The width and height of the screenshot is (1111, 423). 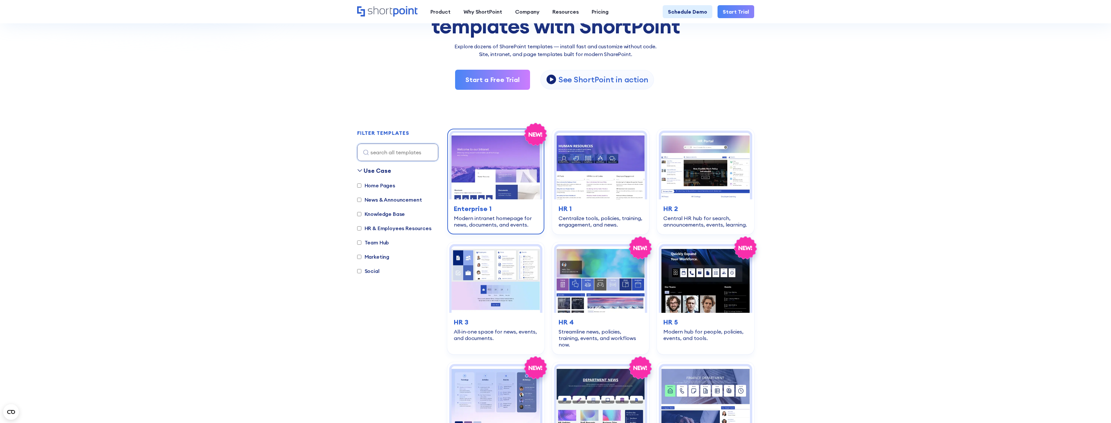 What do you see at coordinates (601, 338) in the screenshot?
I see `div: Streamline news, policies, training, events, and workflows now.` at bounding box center [601, 338].